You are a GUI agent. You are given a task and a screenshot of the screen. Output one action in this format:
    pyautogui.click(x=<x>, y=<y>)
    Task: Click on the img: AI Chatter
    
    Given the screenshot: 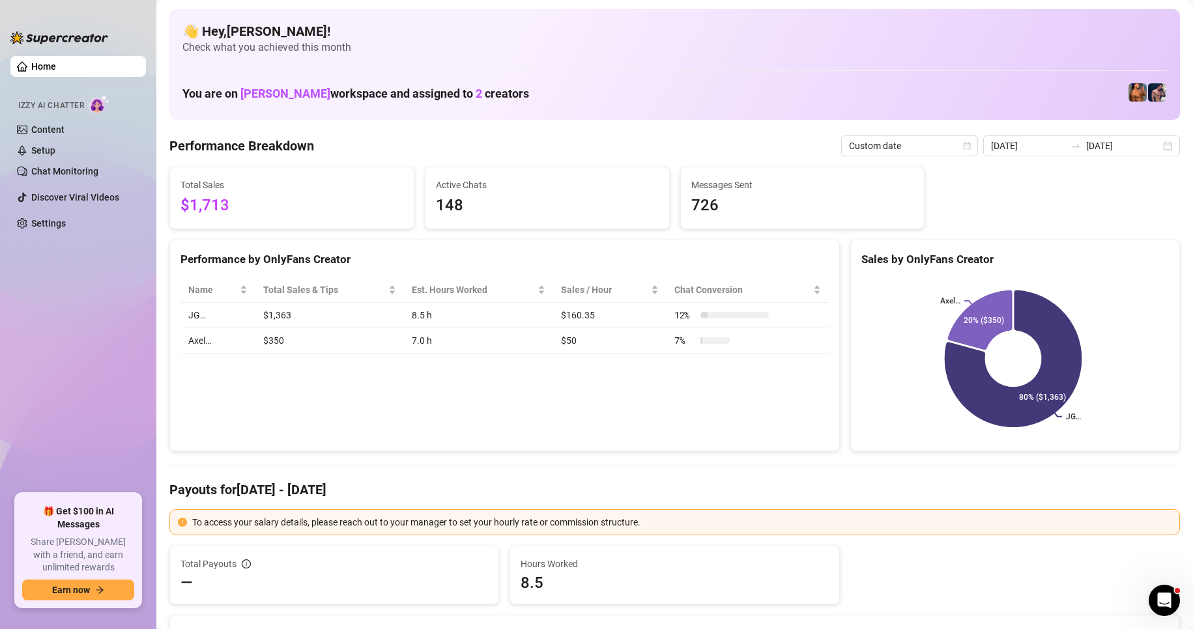 What is the action you would take?
    pyautogui.click(x=99, y=104)
    